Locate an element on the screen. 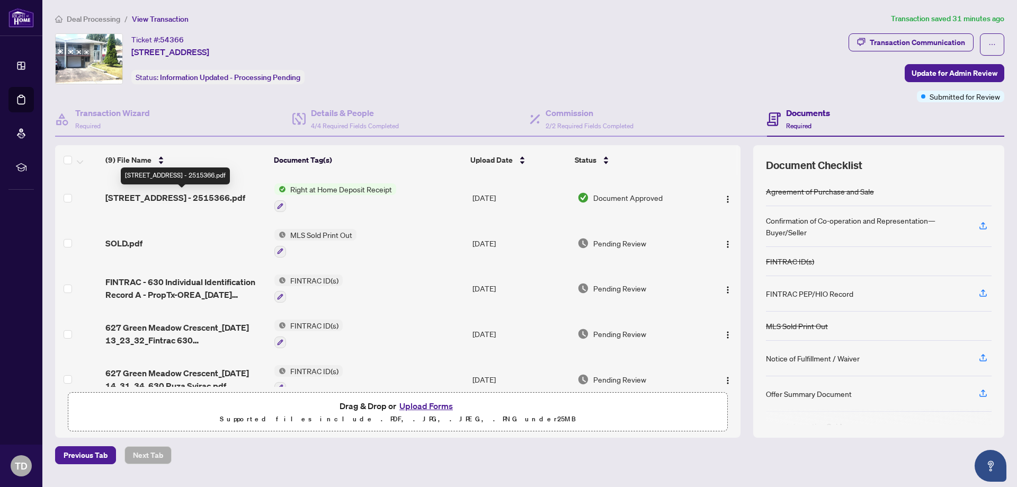 This screenshot has width=1017, height=487. span: Document Checklist is located at coordinates (814, 165).